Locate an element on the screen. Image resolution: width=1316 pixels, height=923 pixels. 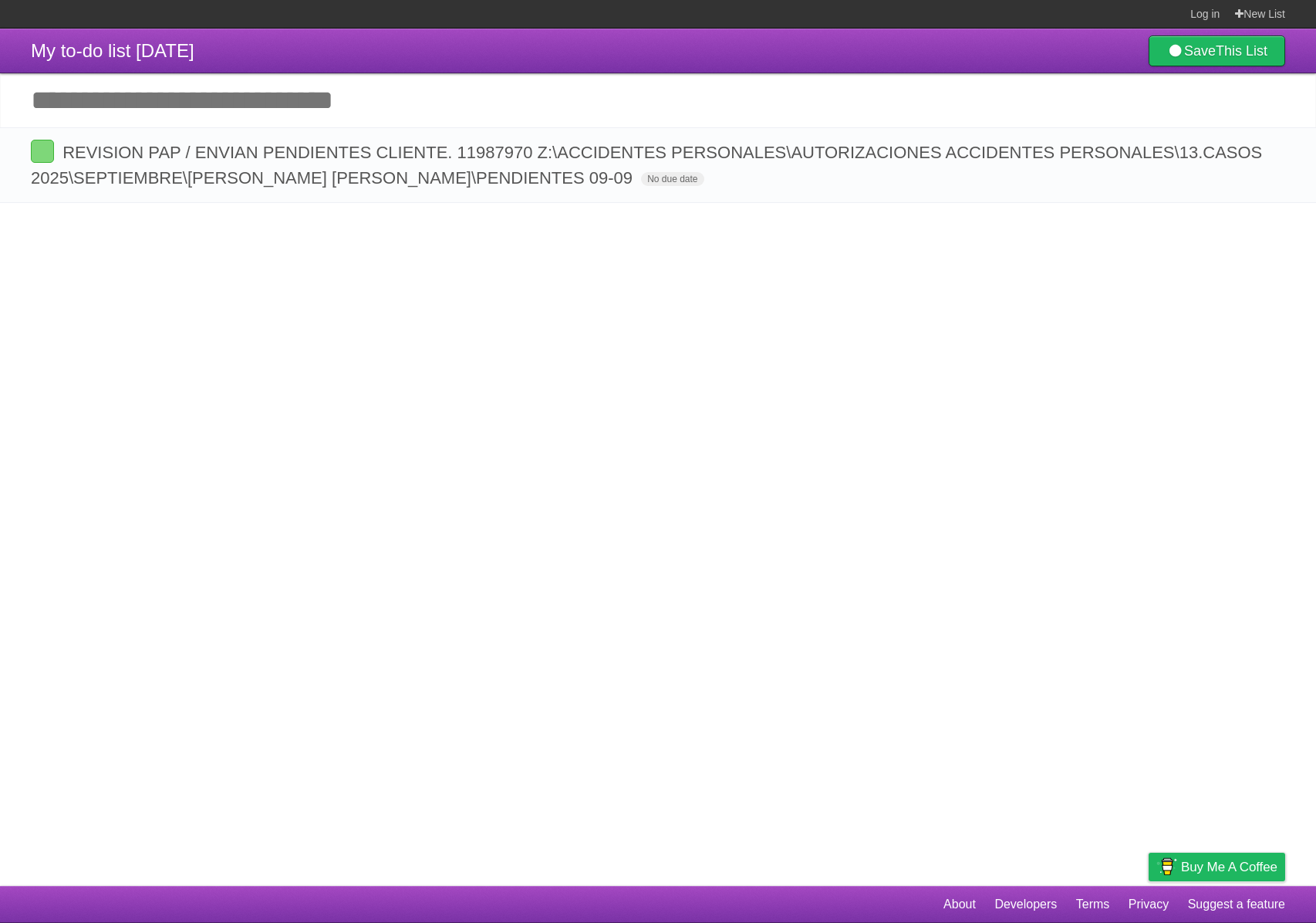
a: Terms is located at coordinates (1093, 904).